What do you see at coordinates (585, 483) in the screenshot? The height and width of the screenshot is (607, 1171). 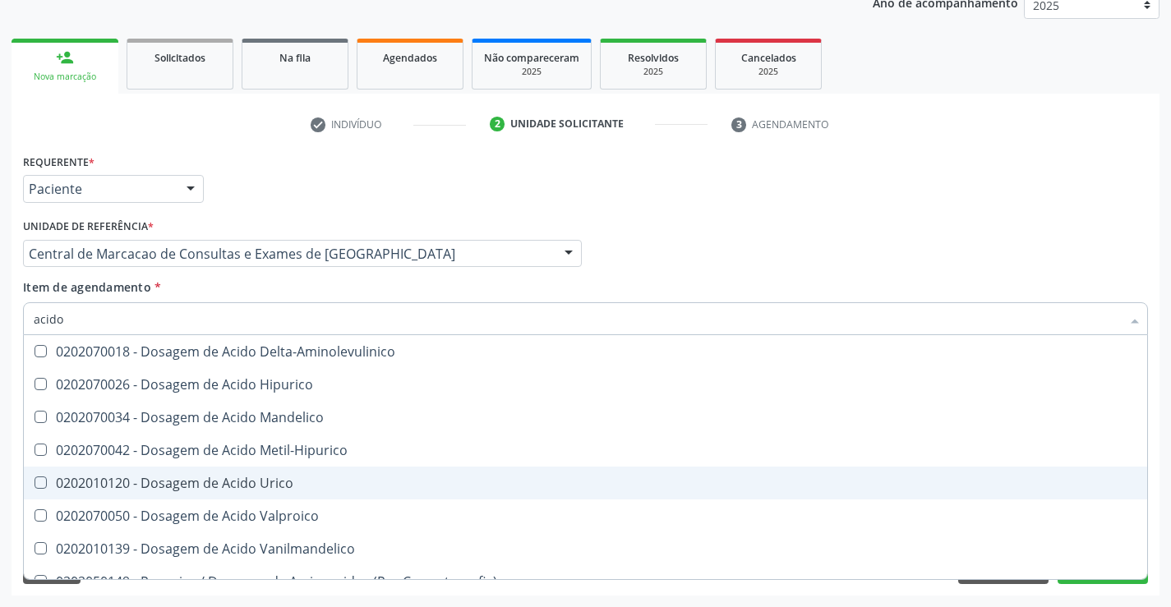 I see `div: 0202010120 - Dosagem de Acido Urico` at bounding box center [585, 483].